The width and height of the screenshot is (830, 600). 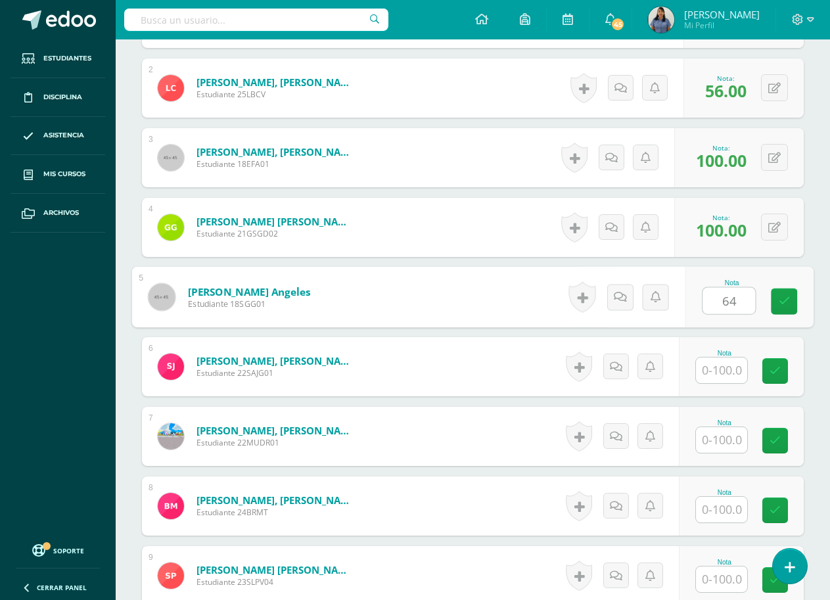 I want to click on a: Mis cursos, so click(x=58, y=174).